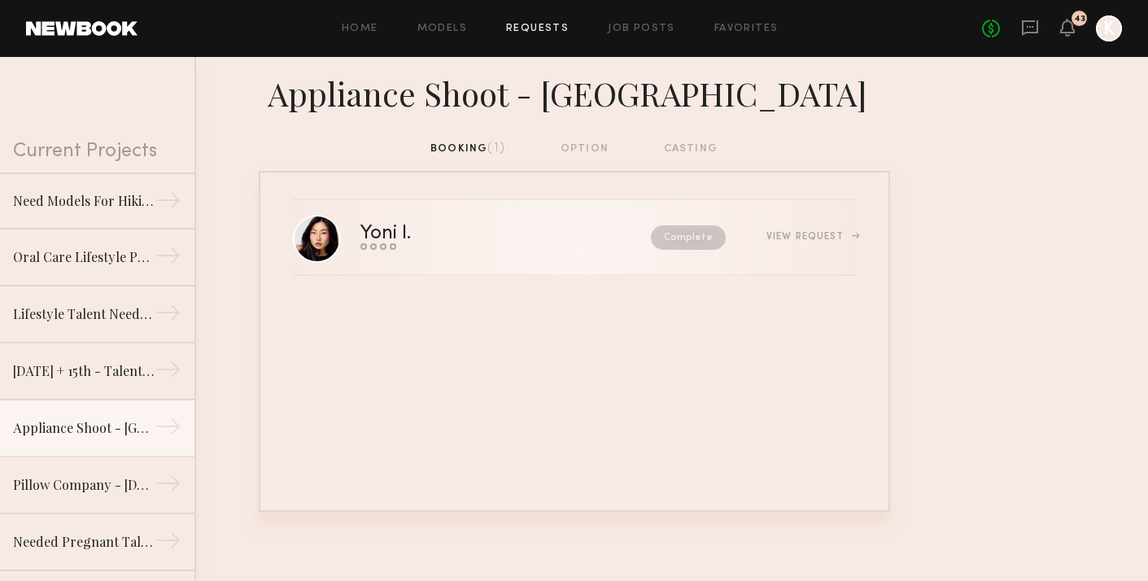  I want to click on div: Yoni I., so click(446, 234).